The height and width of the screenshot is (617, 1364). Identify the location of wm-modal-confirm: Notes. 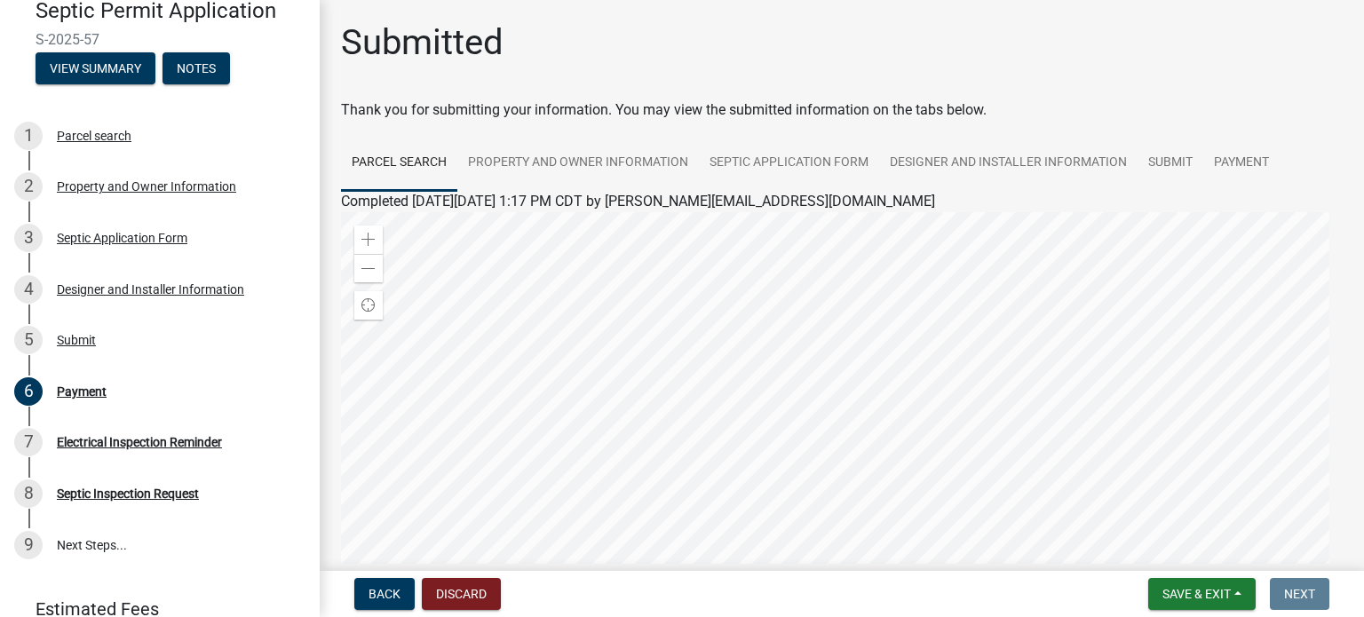
(196, 69).